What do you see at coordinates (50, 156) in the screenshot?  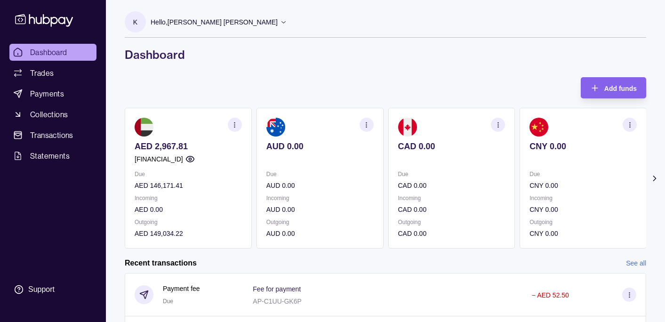 I see `span: Statements` at bounding box center [50, 156].